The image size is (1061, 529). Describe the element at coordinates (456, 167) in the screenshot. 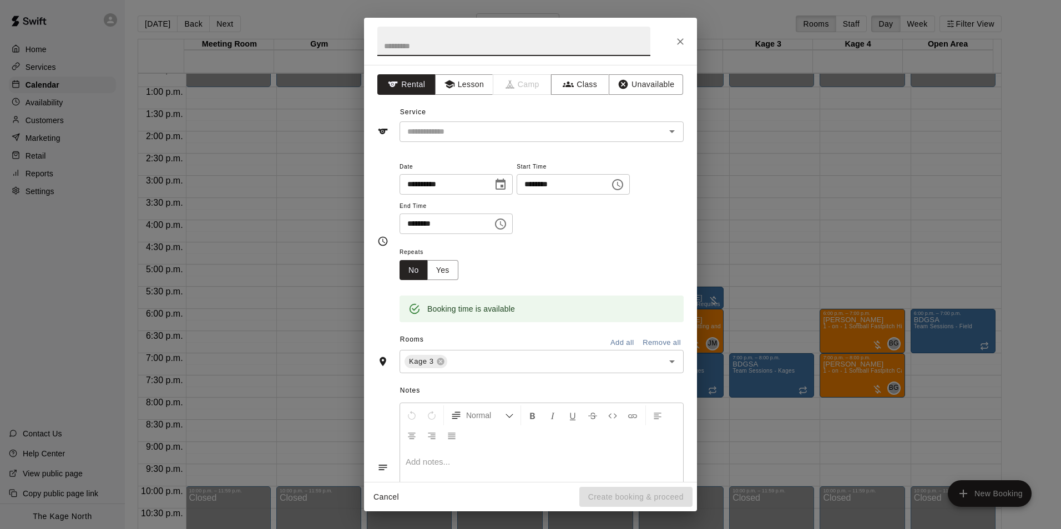

I see `span: Date` at that location.